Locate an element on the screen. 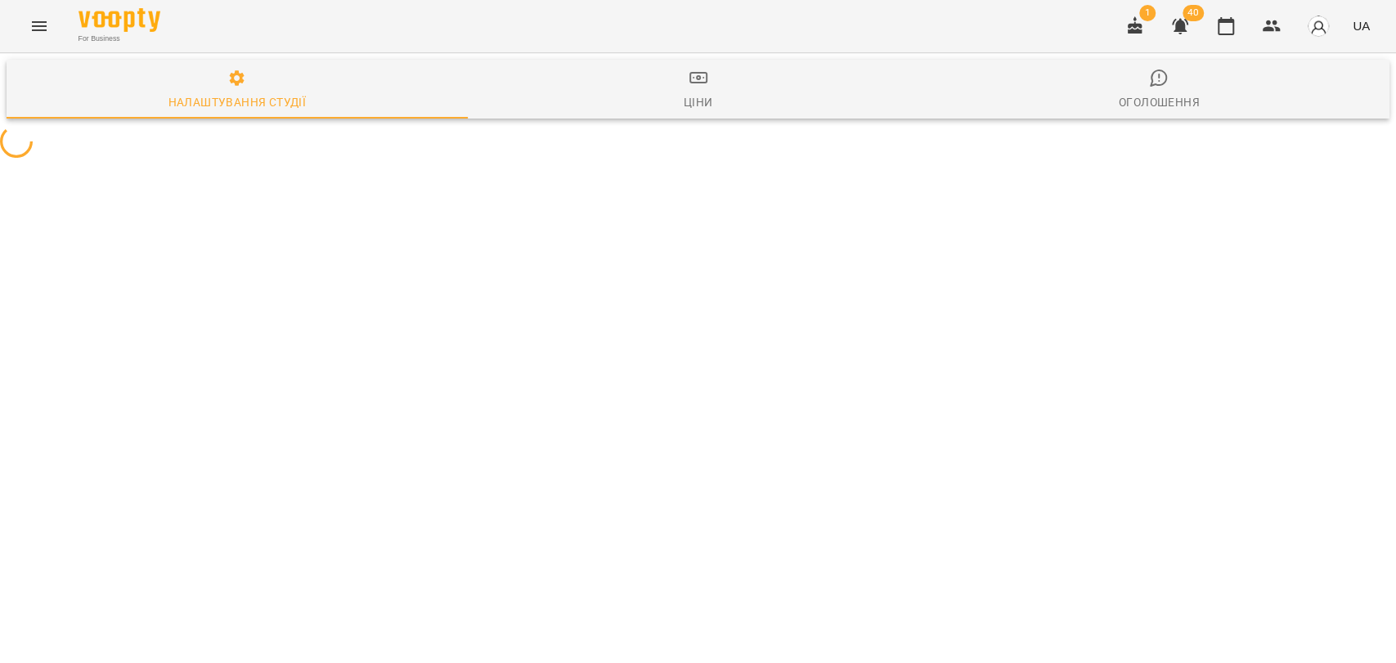 This screenshot has height=663, width=1396. div: Налаштування студії is located at coordinates (237, 102).